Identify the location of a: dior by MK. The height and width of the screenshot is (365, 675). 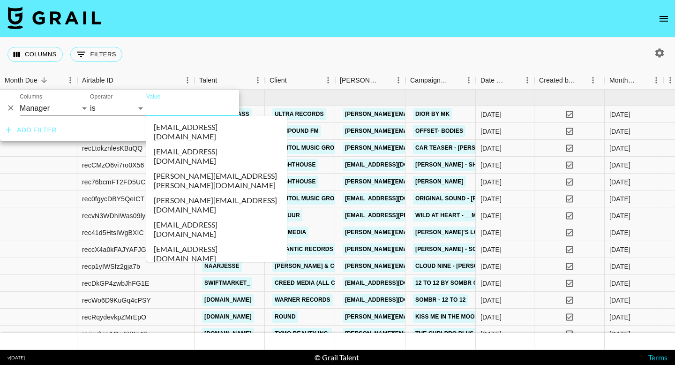
(432, 114).